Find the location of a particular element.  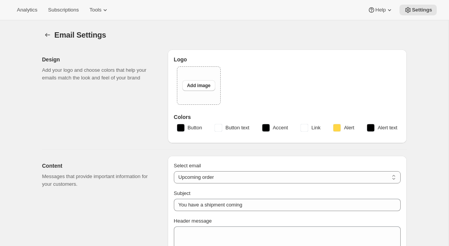

span: Tools is located at coordinates (95, 10).